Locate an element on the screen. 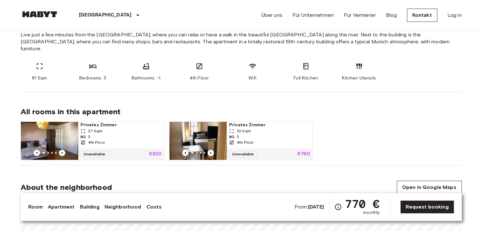  a: Blog is located at coordinates (391, 15).